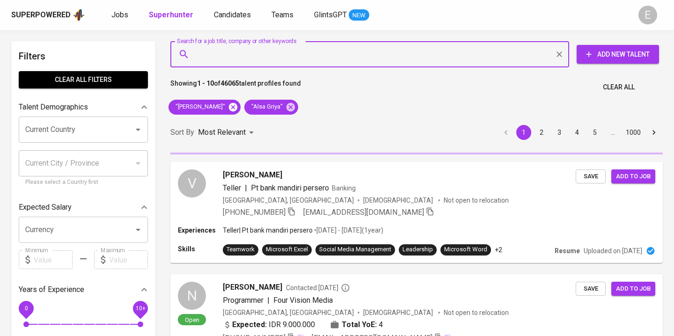 The width and height of the screenshot is (674, 336). Describe the element at coordinates (542, 133) in the screenshot. I see `button: Go to page 2` at that location.